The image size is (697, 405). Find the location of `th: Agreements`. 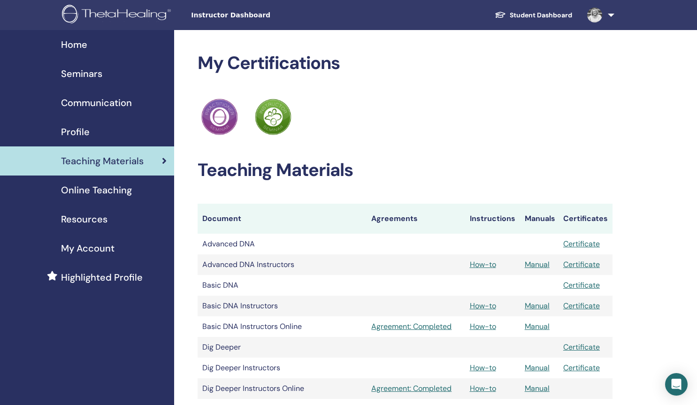

th: Agreements is located at coordinates (415, 219).